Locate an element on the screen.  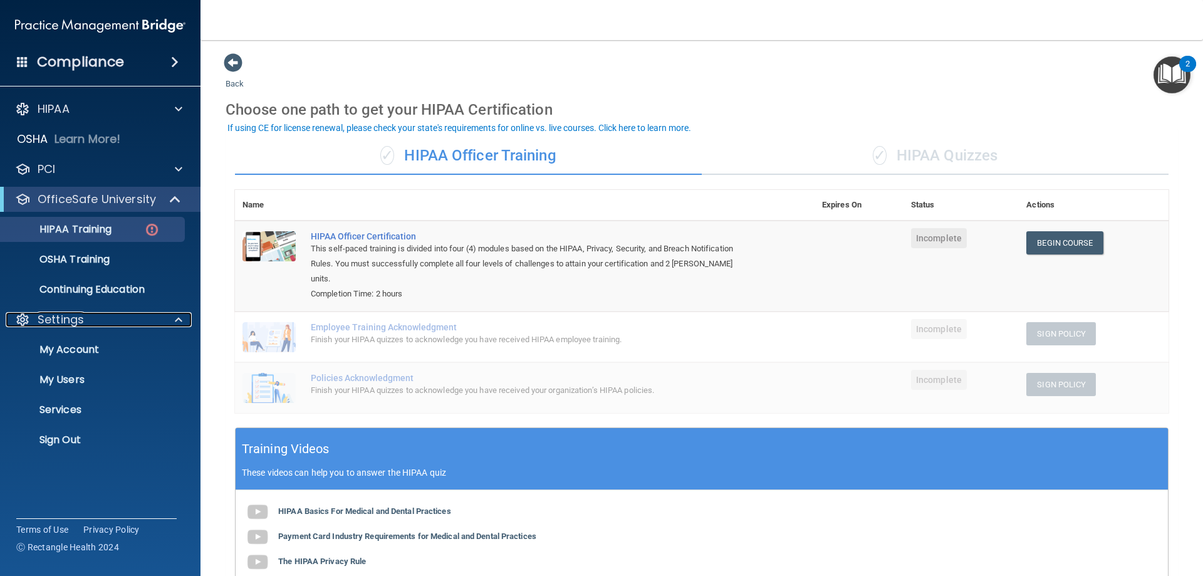
p: OfficeSafe University is located at coordinates (96, 199).